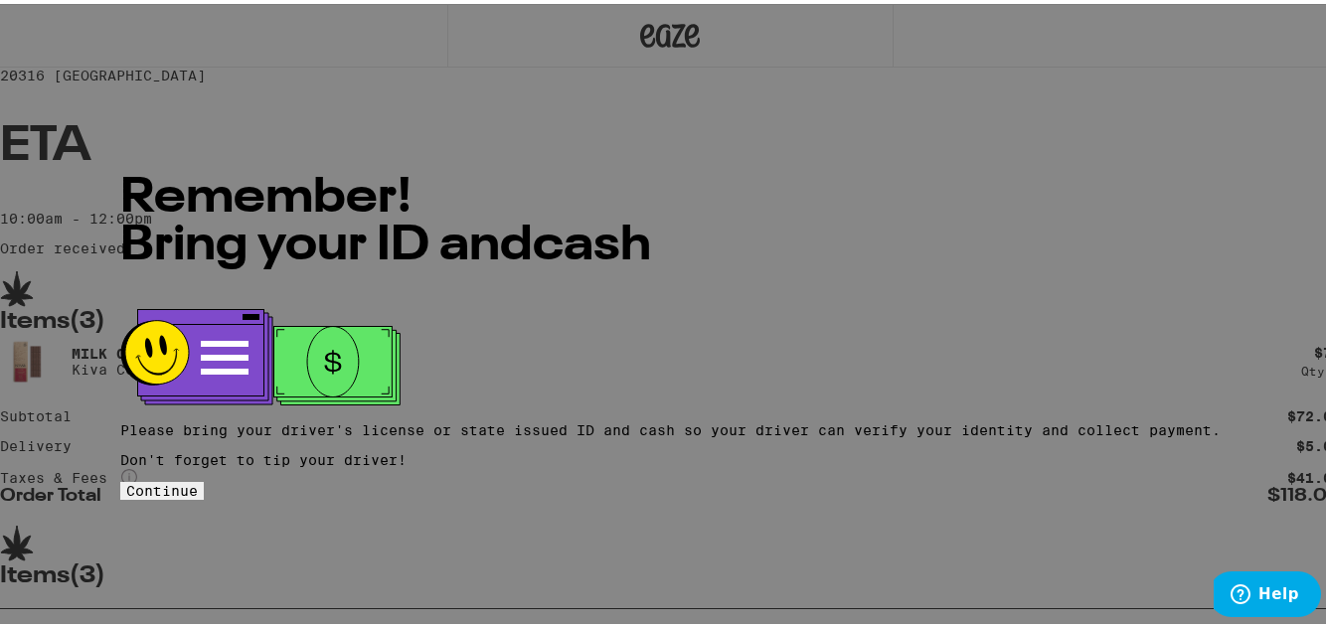 The image size is (1326, 627). I want to click on button: Continue, so click(162, 487).